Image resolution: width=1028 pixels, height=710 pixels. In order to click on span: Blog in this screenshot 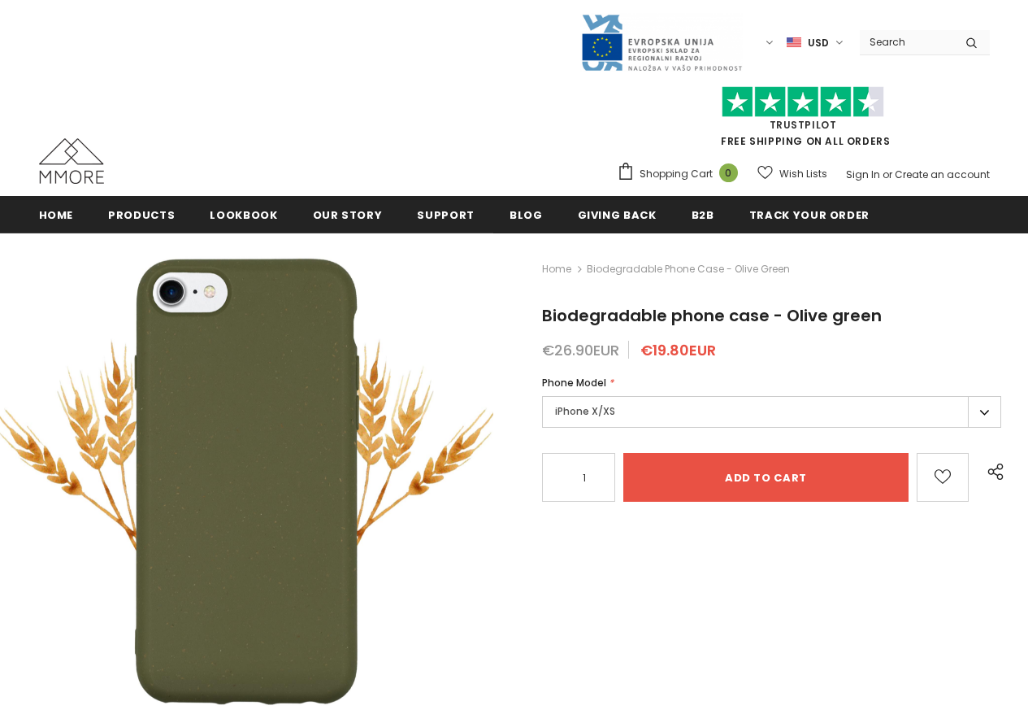, I will do `click(526, 215)`.